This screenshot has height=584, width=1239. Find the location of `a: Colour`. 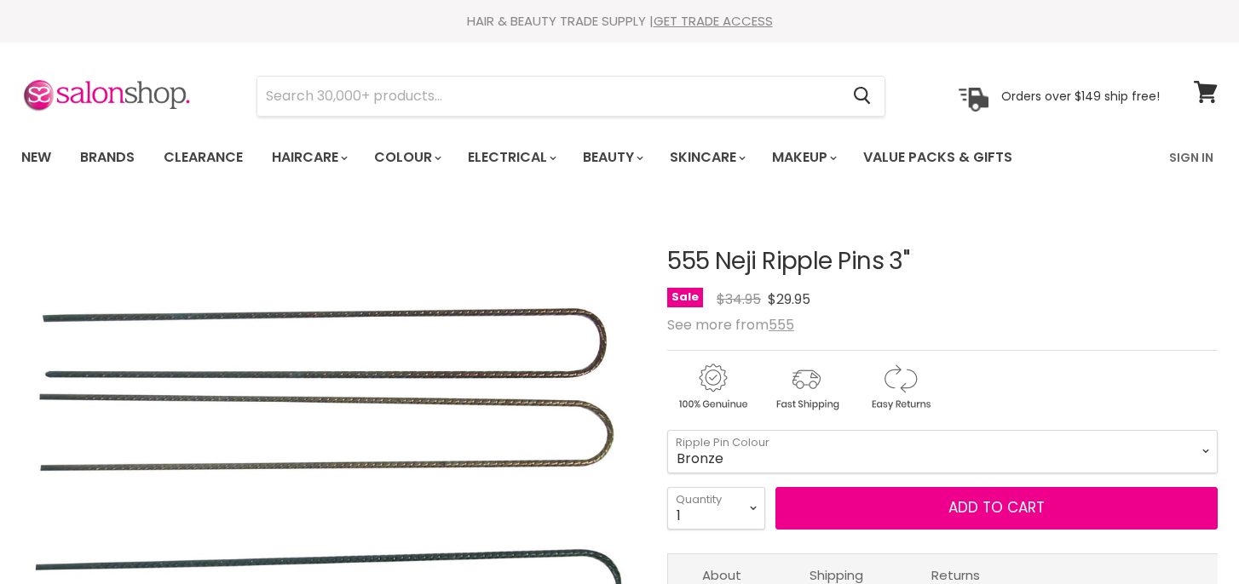

a: Colour is located at coordinates (406, 158).